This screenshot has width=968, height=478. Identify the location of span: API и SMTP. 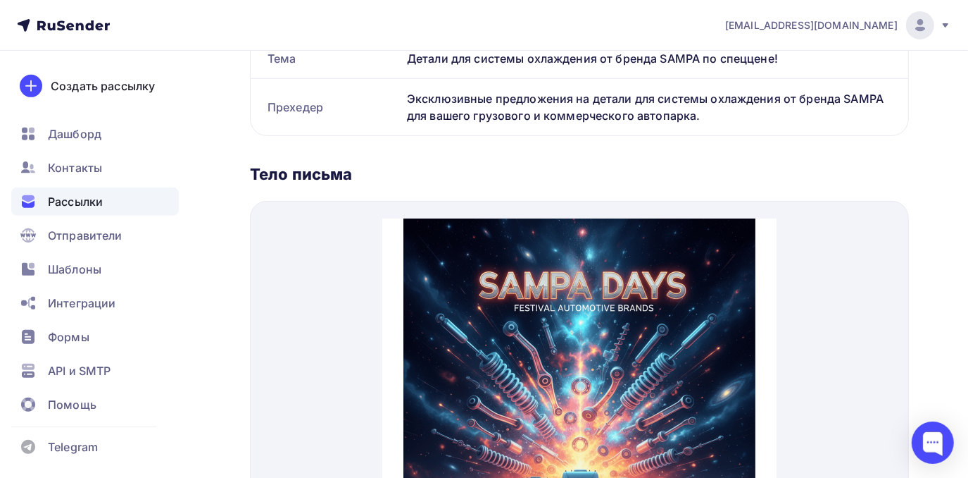
(79, 370).